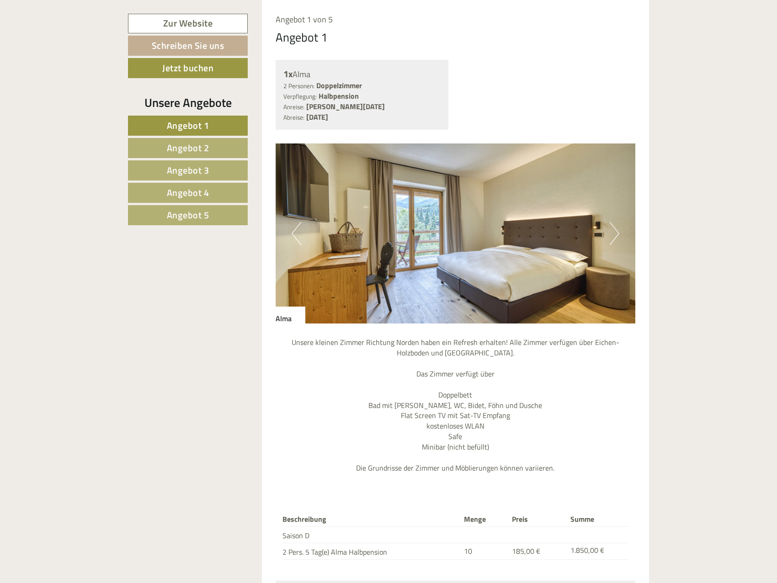 This screenshot has height=583, width=777. I want to click on p: Unsere kleinen Zimmer Richtung Norden haben ein Refresh erhalten! Alle Zimmer verfügen über Eiche..., so click(456, 405).